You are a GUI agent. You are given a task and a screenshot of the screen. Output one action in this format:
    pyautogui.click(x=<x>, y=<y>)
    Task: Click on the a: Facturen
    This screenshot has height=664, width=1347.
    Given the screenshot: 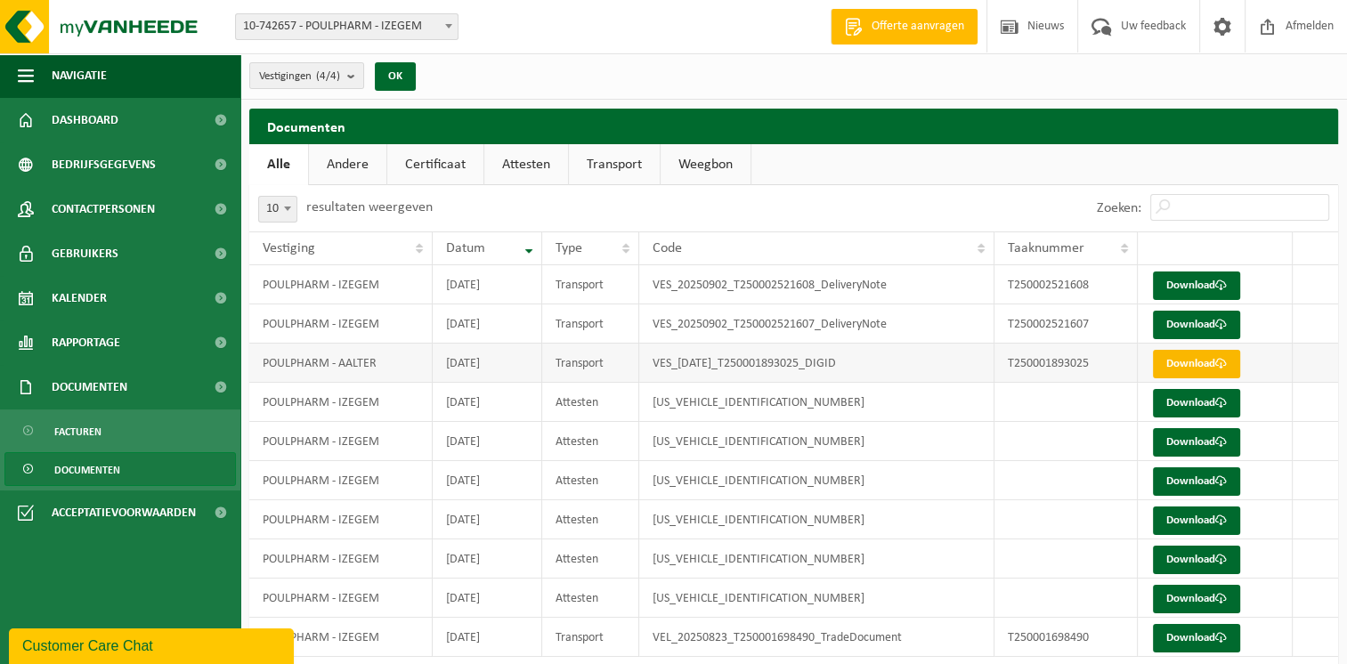 What is the action you would take?
    pyautogui.click(x=120, y=431)
    